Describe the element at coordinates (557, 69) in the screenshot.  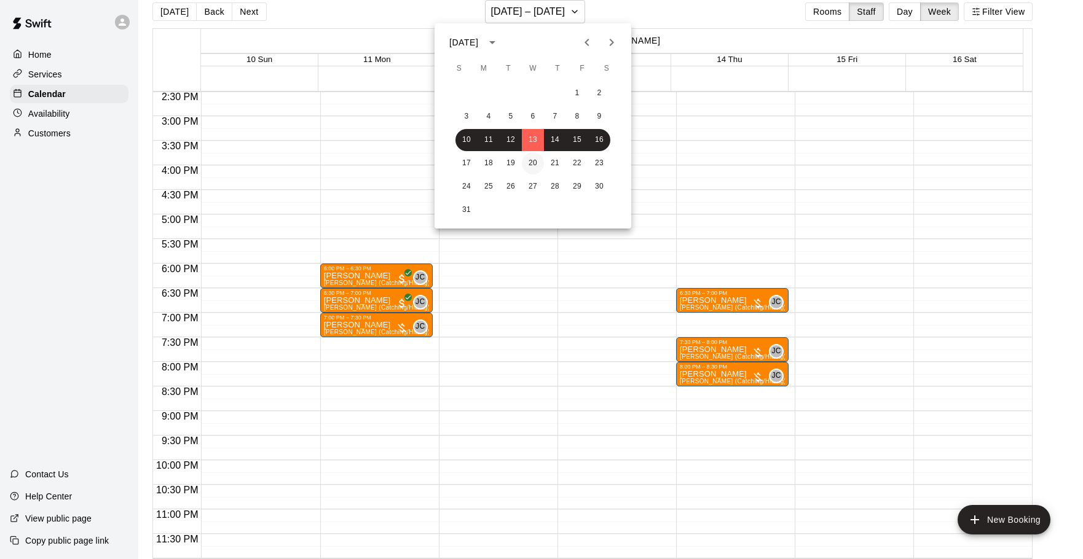
I see `span: Thursday` at that location.